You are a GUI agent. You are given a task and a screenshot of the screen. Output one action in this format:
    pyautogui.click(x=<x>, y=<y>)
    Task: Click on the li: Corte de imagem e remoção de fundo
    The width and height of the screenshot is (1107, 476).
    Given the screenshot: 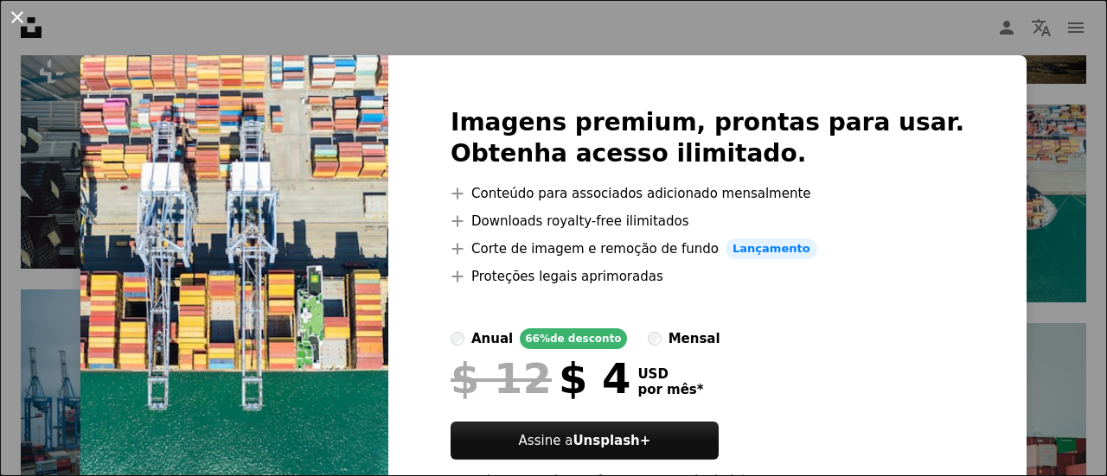 What is the action you would take?
    pyautogui.click(x=707, y=249)
    